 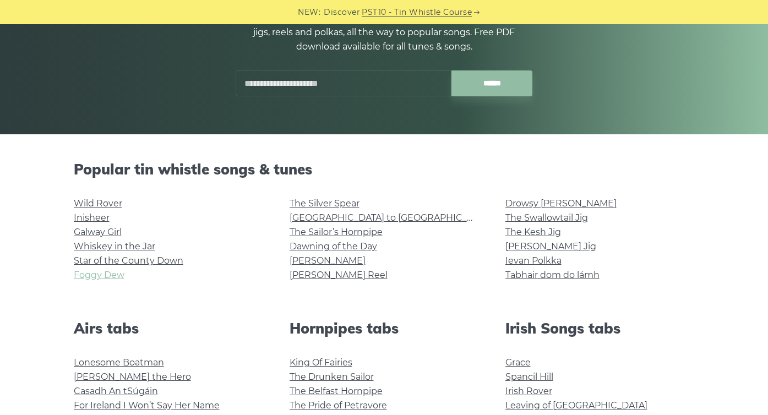 I want to click on a: Galway Girl, so click(x=97, y=232).